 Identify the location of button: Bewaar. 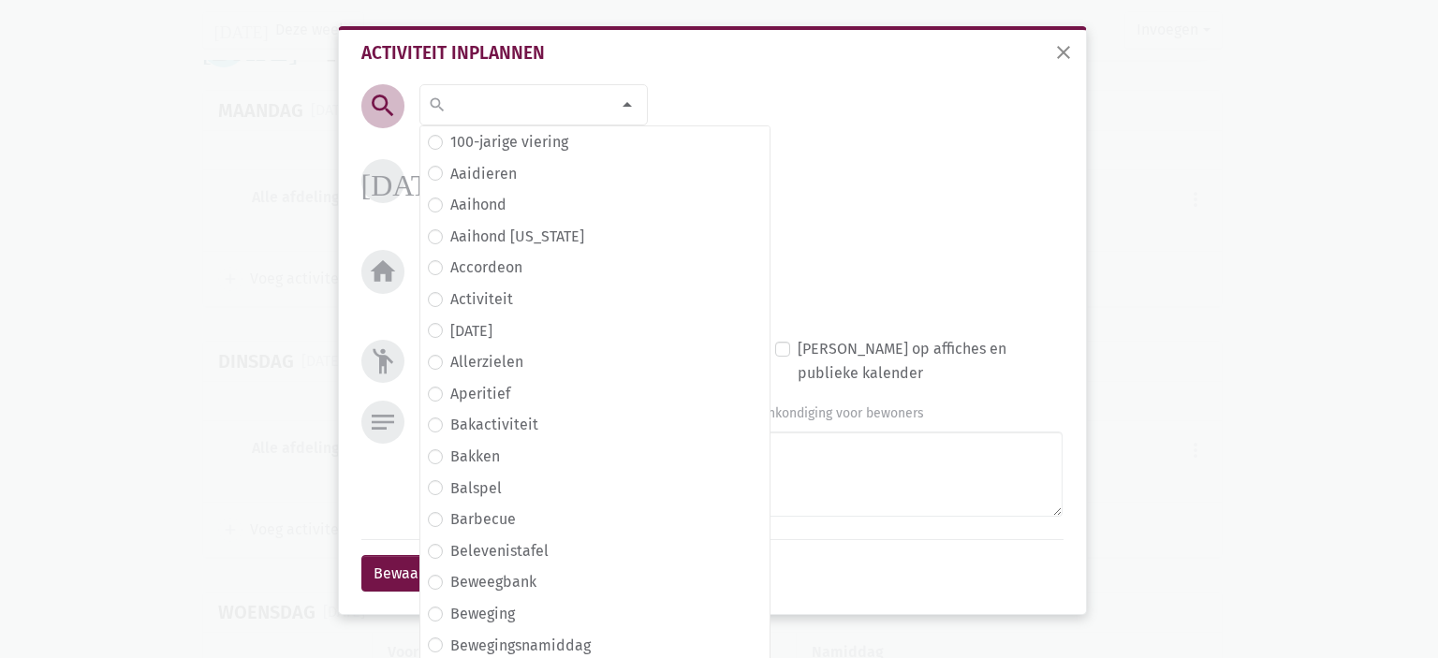
(399, 574).